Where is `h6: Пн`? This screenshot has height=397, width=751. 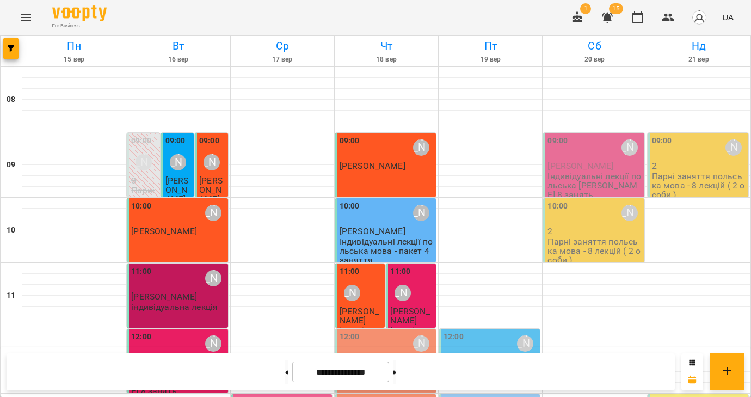 h6: Пн is located at coordinates (74, 46).